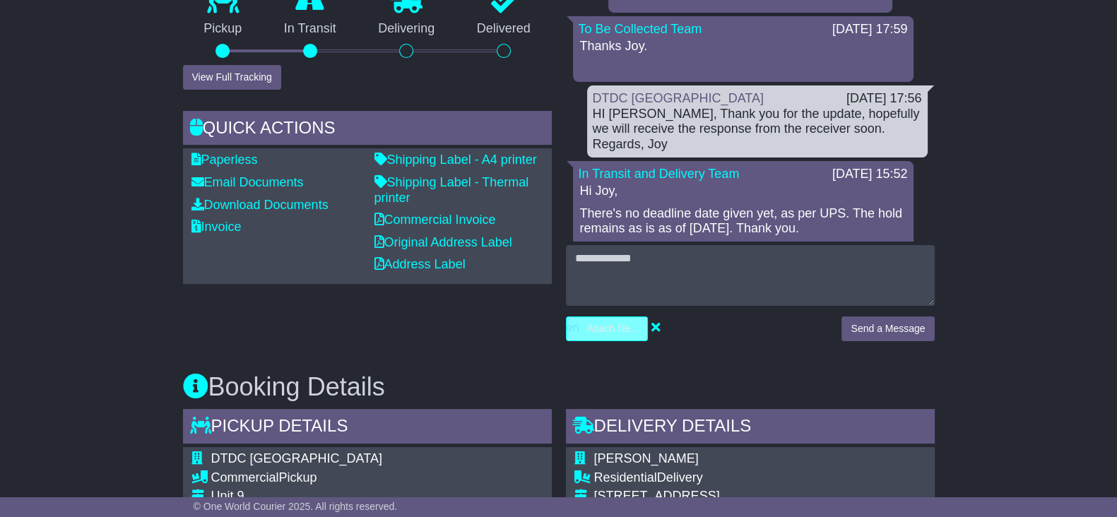 This screenshot has width=1117, height=517. I want to click on a: To Be Collected Team, so click(640, 29).